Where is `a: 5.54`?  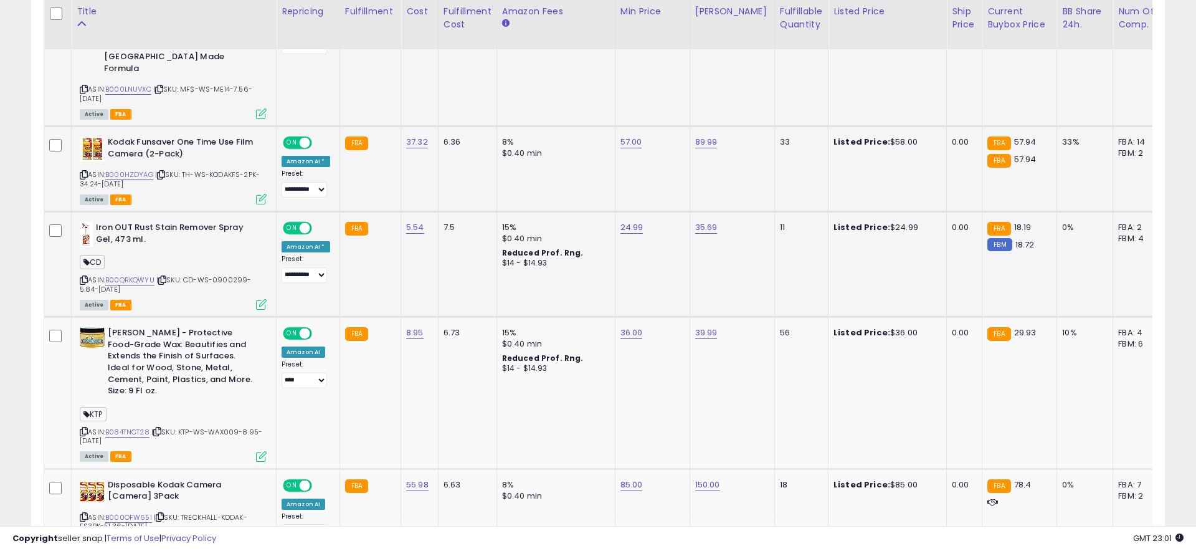
a: 5.54 is located at coordinates (415, 227).